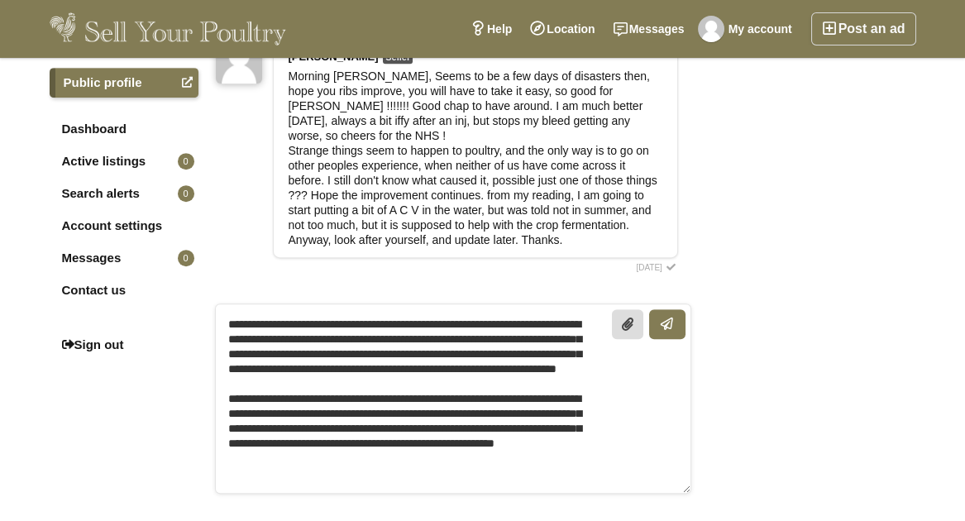 Image resolution: width=965 pixels, height=521 pixels. Describe the element at coordinates (124, 161) in the screenshot. I see `a: Active listings0` at that location.